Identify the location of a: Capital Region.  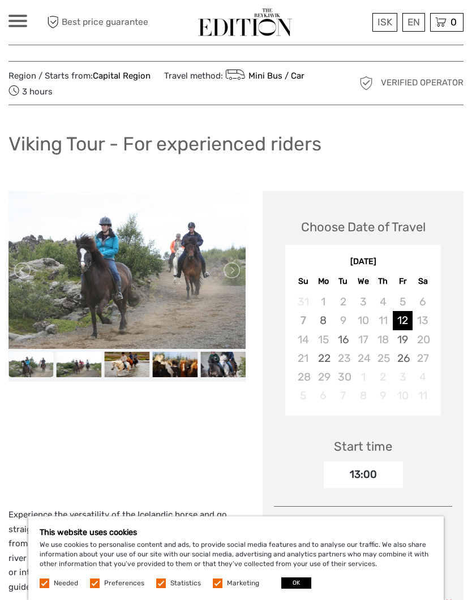
(122, 76).